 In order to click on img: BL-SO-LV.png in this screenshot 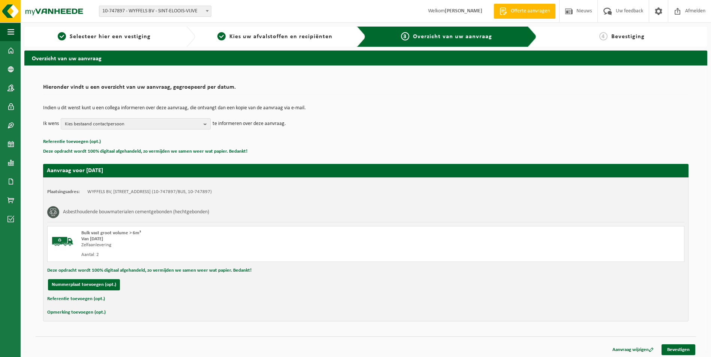, I will do `click(63, 242)`.